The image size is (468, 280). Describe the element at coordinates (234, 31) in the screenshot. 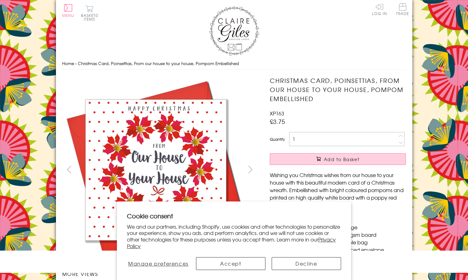

I see `img: Claire Giles Greetings Cards` at that location.